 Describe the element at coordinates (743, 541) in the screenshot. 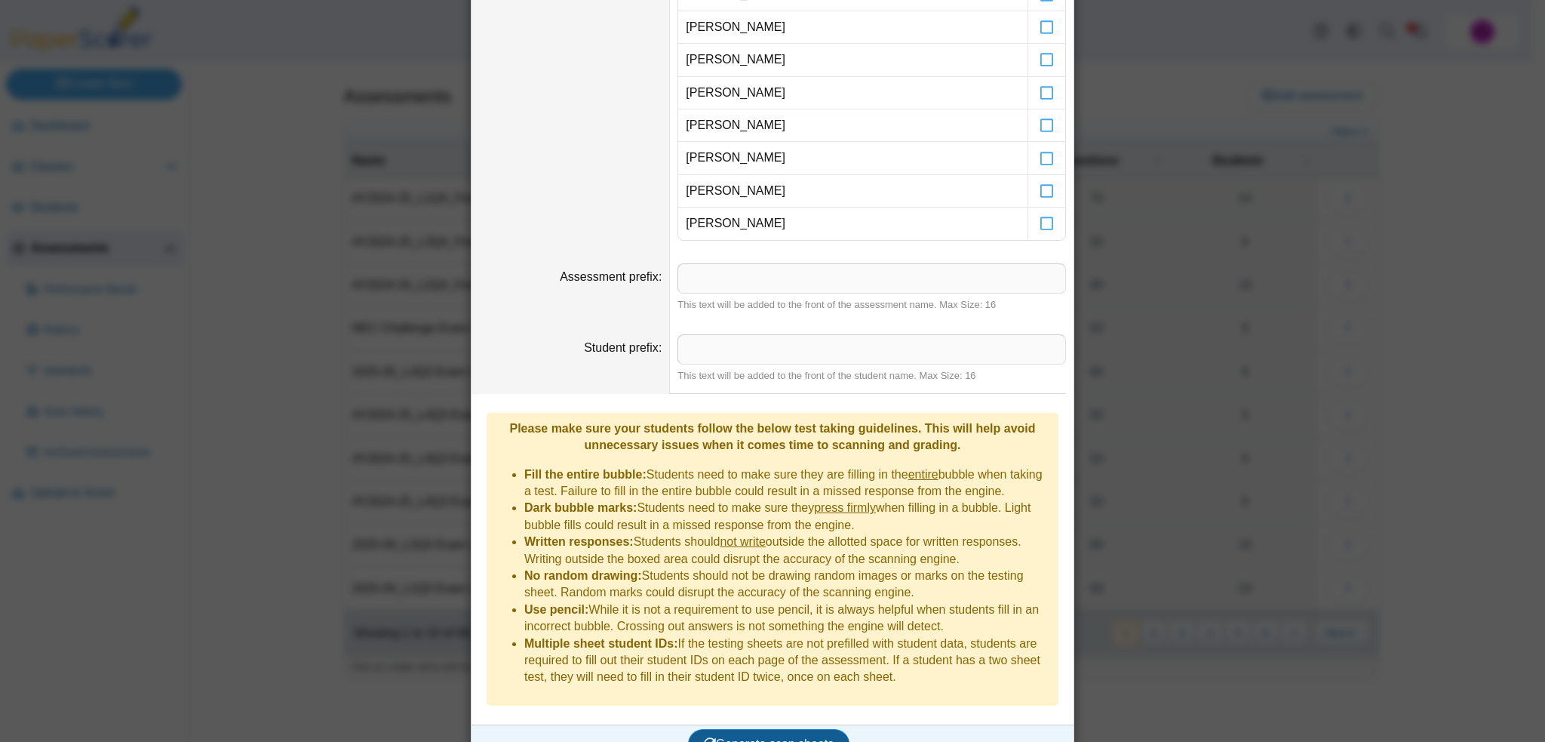

I see `u: not write` at that location.